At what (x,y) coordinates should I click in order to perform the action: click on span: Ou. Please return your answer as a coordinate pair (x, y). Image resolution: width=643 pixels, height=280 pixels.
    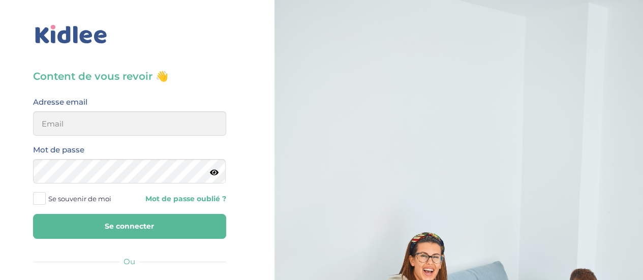
    Looking at the image, I should click on (129, 261).